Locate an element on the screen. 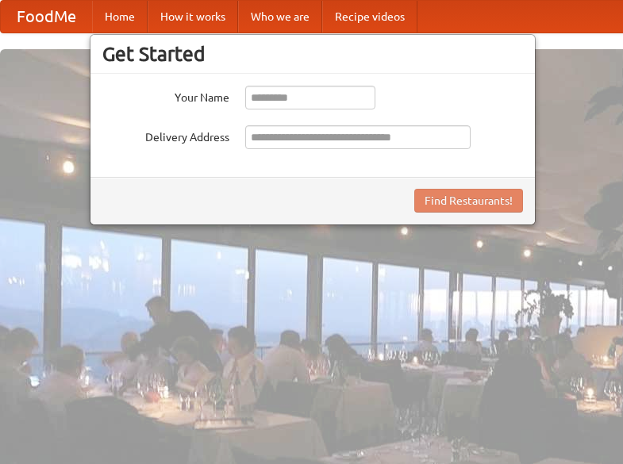  label: Your Name is located at coordinates (166, 95).